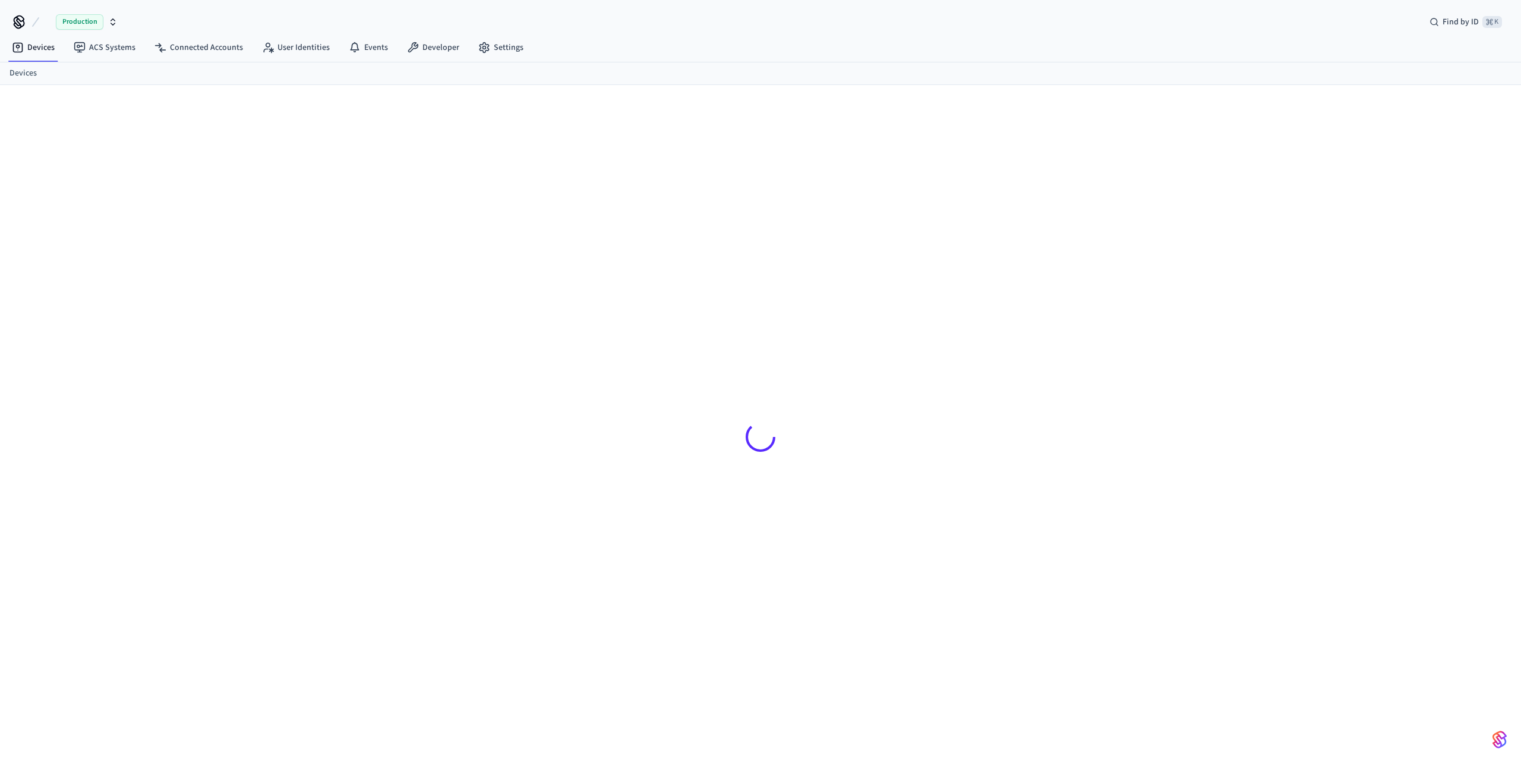 This screenshot has width=1521, height=761. What do you see at coordinates (433, 48) in the screenshot?
I see `a: Developer` at bounding box center [433, 48].